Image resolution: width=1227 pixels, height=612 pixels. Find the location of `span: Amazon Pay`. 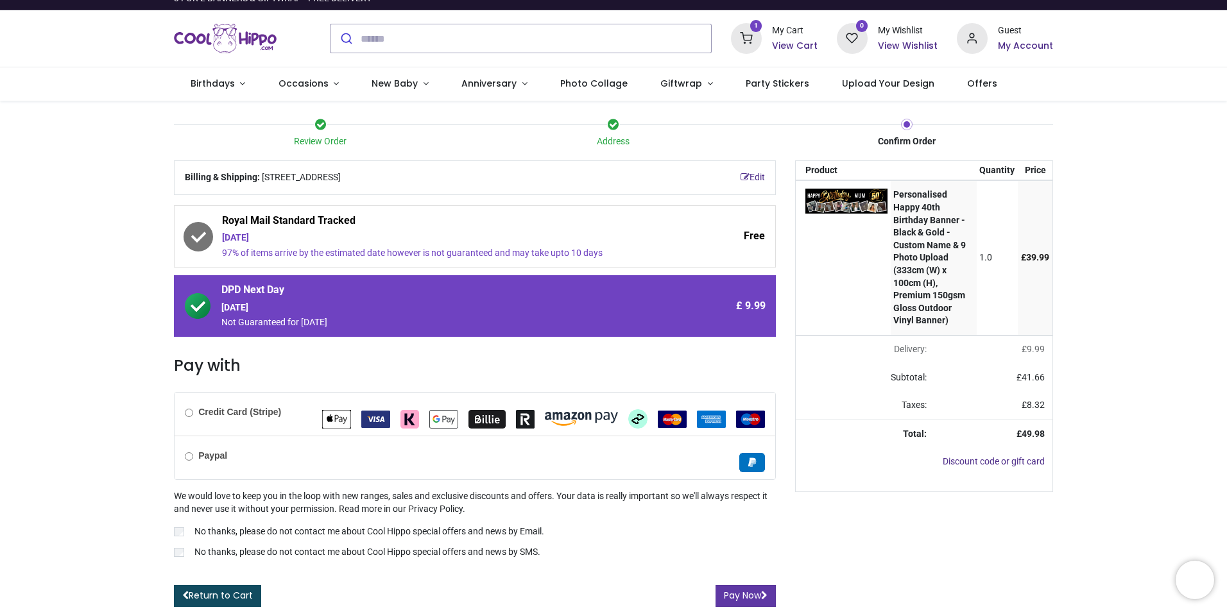

span: Amazon Pay is located at coordinates (581, 418).